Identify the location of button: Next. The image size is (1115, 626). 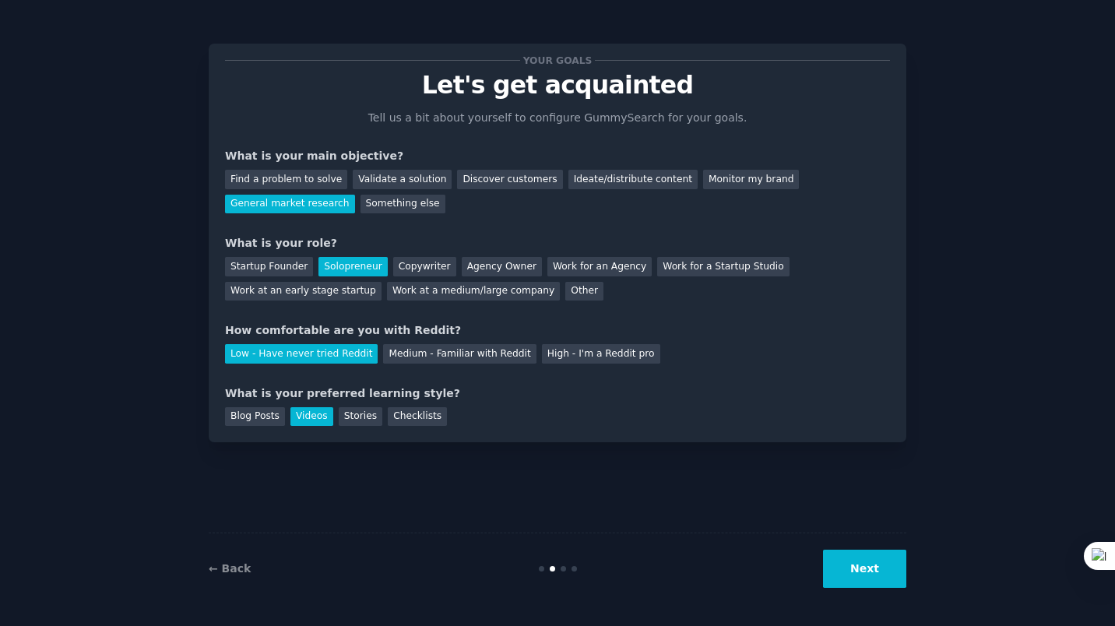
(864, 568).